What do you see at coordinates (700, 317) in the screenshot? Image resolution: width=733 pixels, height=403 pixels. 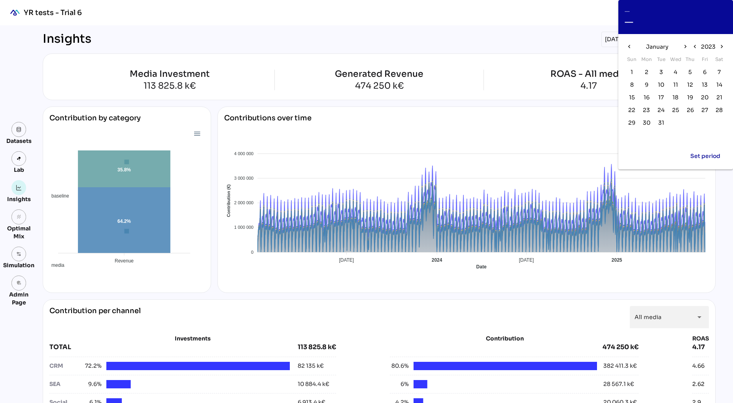 I see `i: arrow_drop_down` at bounding box center [700, 317].